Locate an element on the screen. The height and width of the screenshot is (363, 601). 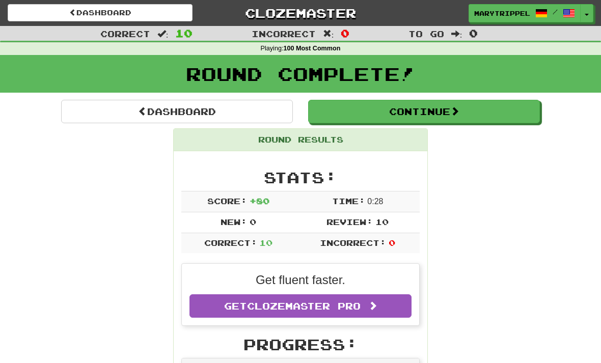
span: Clozemaster Pro is located at coordinates (303, 306).